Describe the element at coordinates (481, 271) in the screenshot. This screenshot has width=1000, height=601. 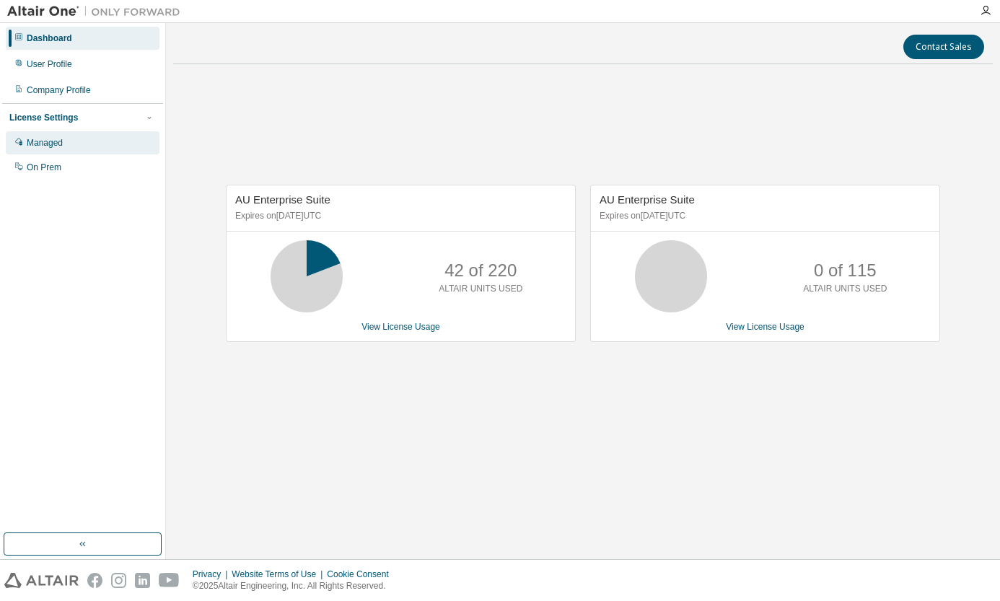
I see `p: 42 of 220` at that location.